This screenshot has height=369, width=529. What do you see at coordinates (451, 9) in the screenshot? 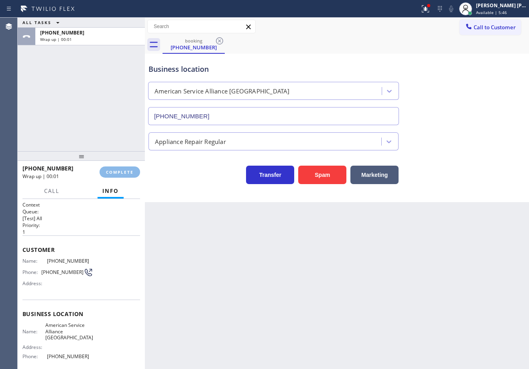
I see `button: Mute` at bounding box center [451, 9].